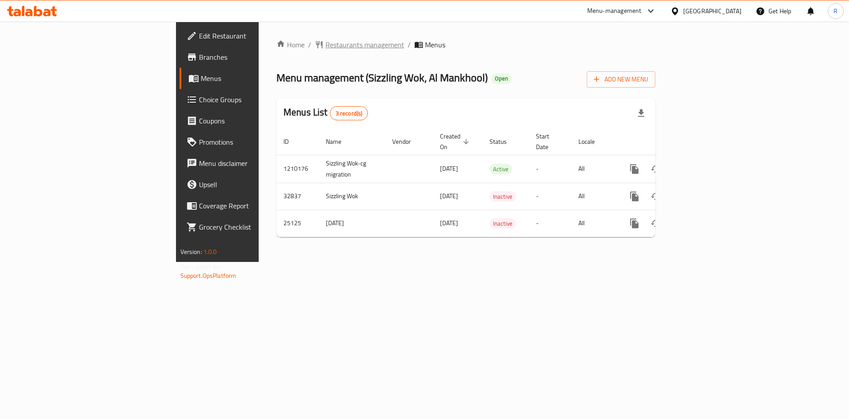  I want to click on span: Upsell, so click(255, 184).